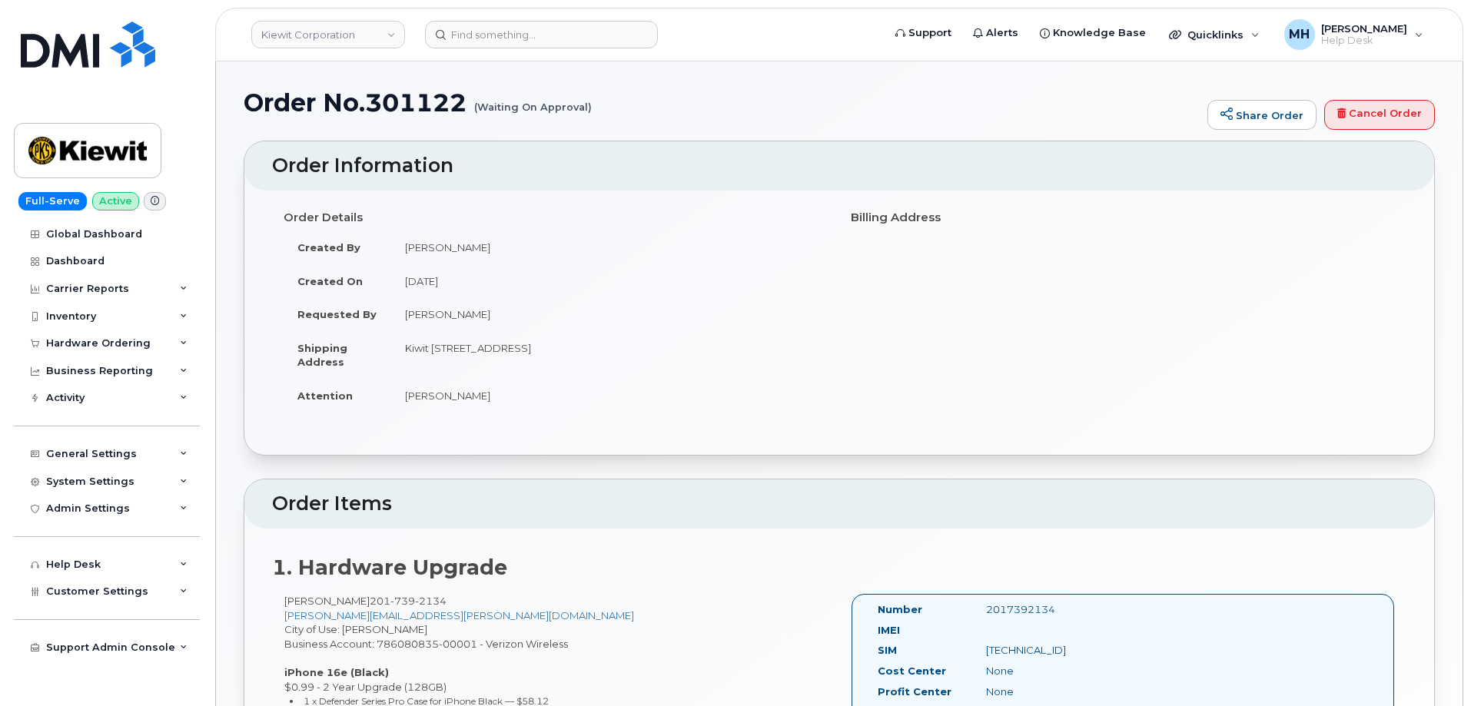 This screenshot has width=1471, height=706. I want to click on h4: Order Details, so click(556, 218).